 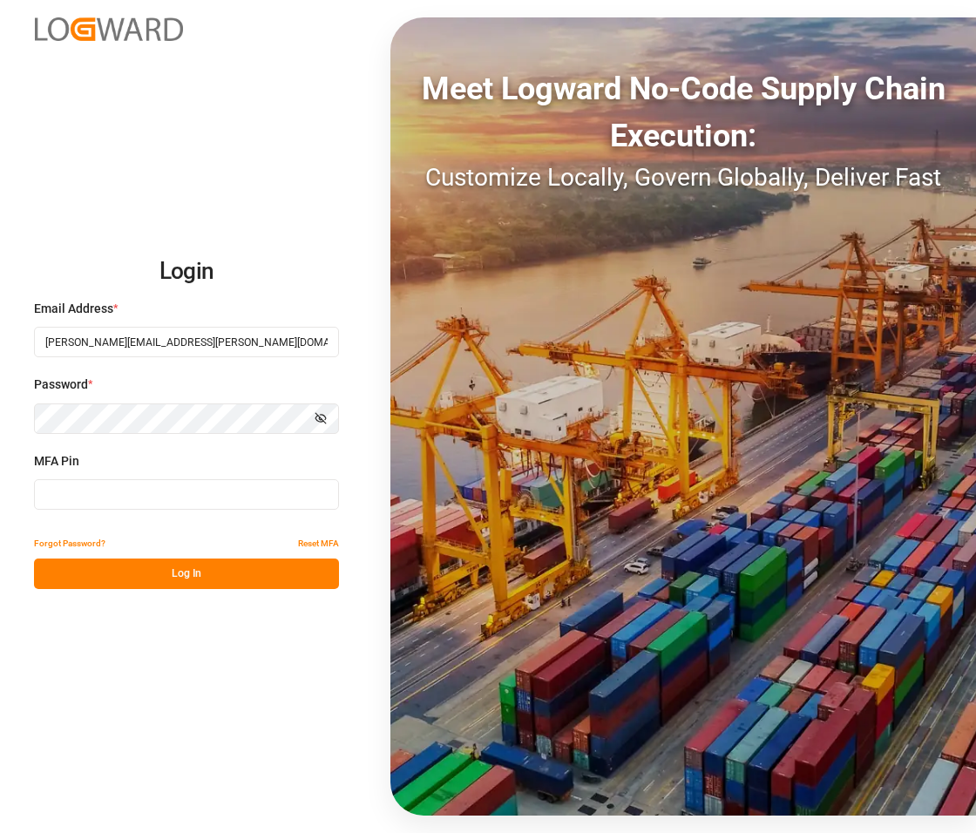 What do you see at coordinates (70, 543) in the screenshot?
I see `button: Forgot Password?` at bounding box center [70, 543].